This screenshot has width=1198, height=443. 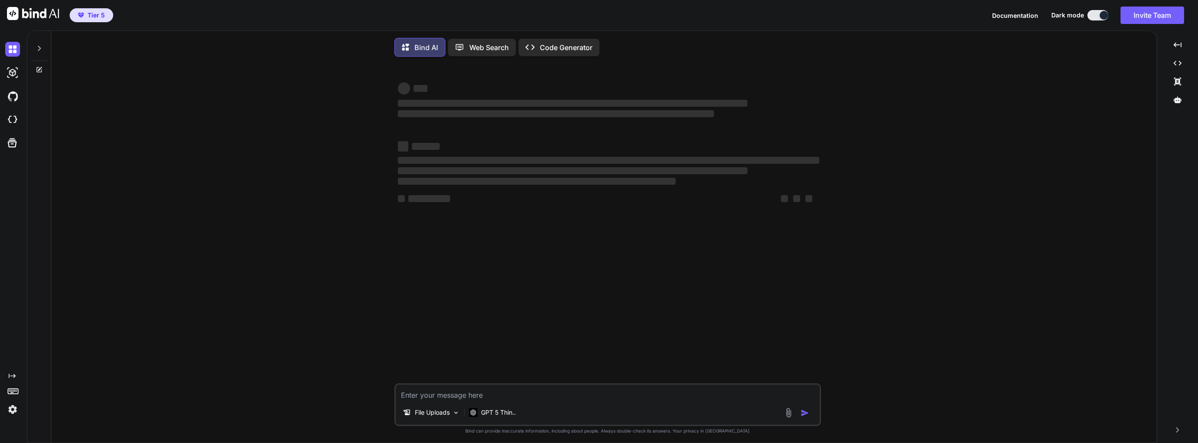 What do you see at coordinates (13, 49) in the screenshot?
I see `img: darkChat` at bounding box center [13, 49].